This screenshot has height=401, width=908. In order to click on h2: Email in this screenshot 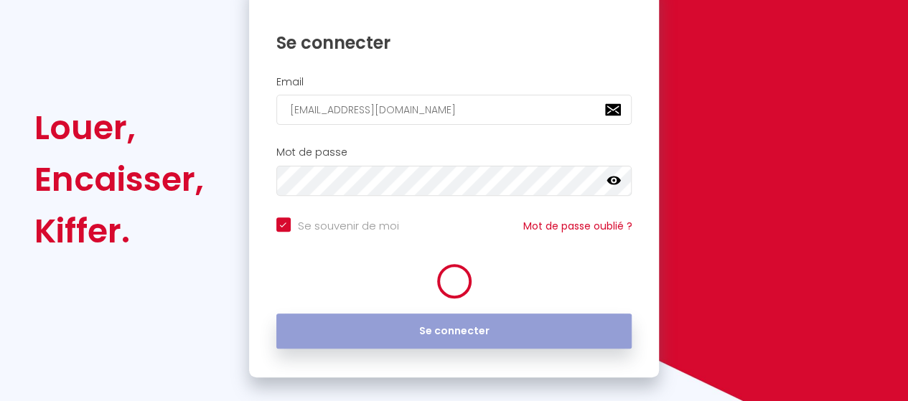, I will do `click(455, 82)`.